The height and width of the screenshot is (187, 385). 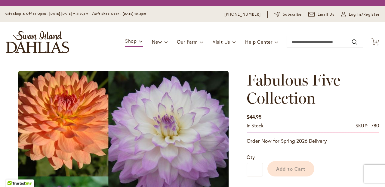 What do you see at coordinates (255, 125) in the screenshot?
I see `div: Availability` at bounding box center [255, 125].